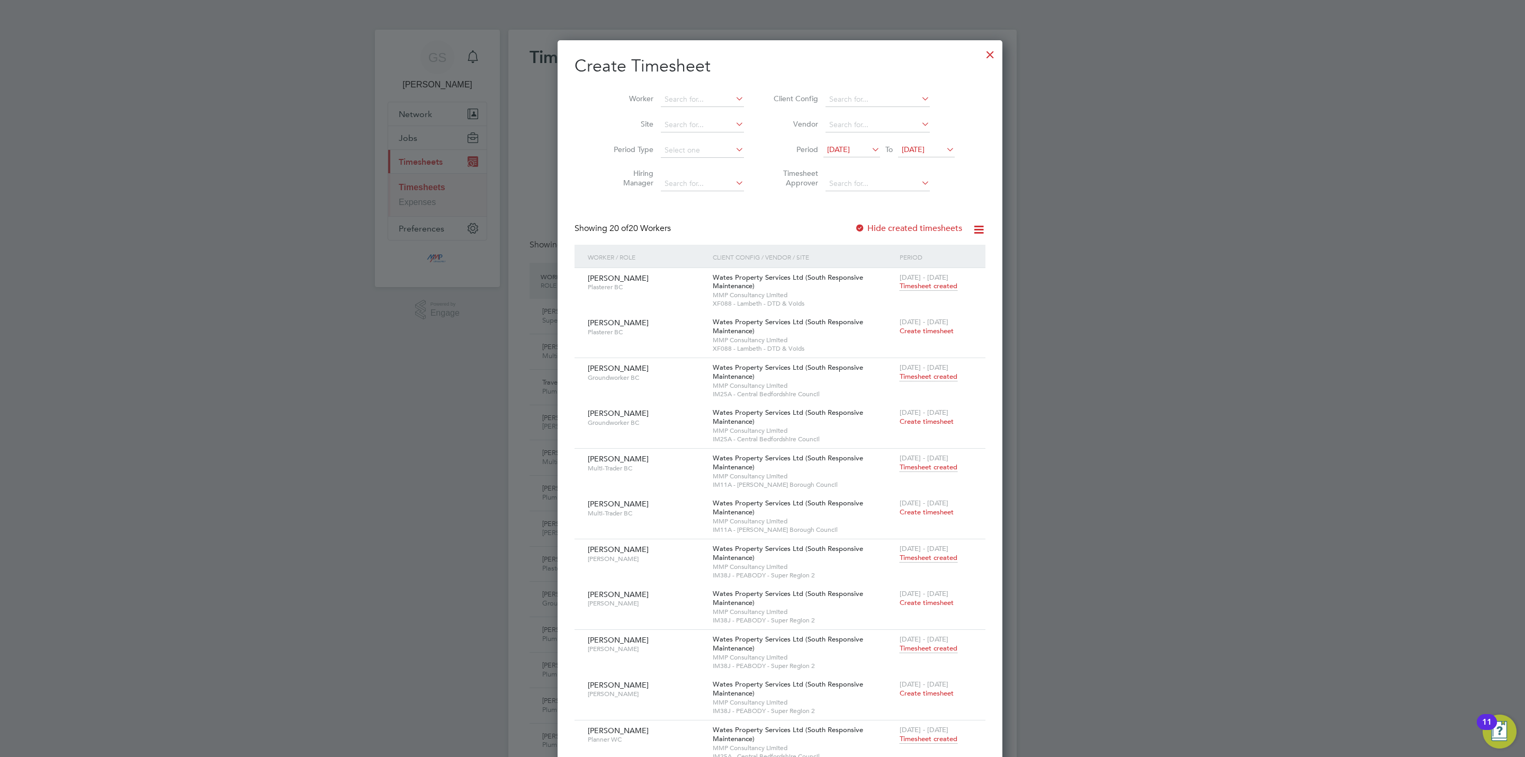  What do you see at coordinates (794, 178) in the screenshot?
I see `label: Timesheet Approver` at bounding box center [794, 178].